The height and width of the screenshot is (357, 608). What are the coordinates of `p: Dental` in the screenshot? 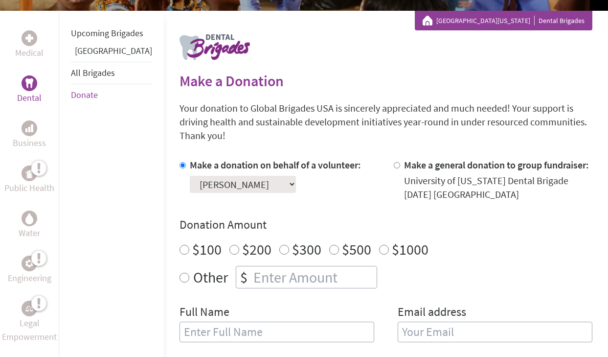 It's located at (29, 98).